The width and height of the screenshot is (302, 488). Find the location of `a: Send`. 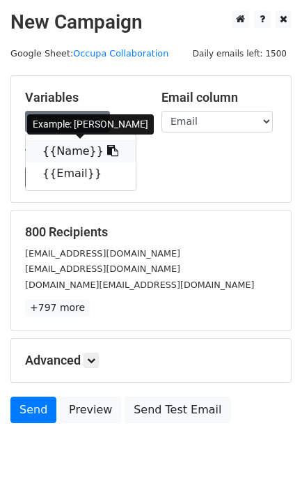

a: Send is located at coordinates (33, 410).